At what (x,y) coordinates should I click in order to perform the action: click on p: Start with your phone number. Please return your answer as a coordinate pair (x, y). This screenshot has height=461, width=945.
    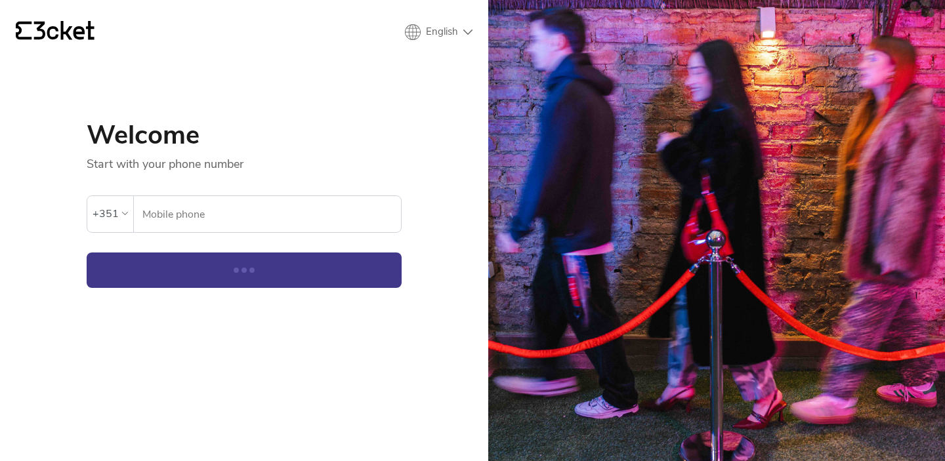
    Looking at the image, I should click on (244, 160).